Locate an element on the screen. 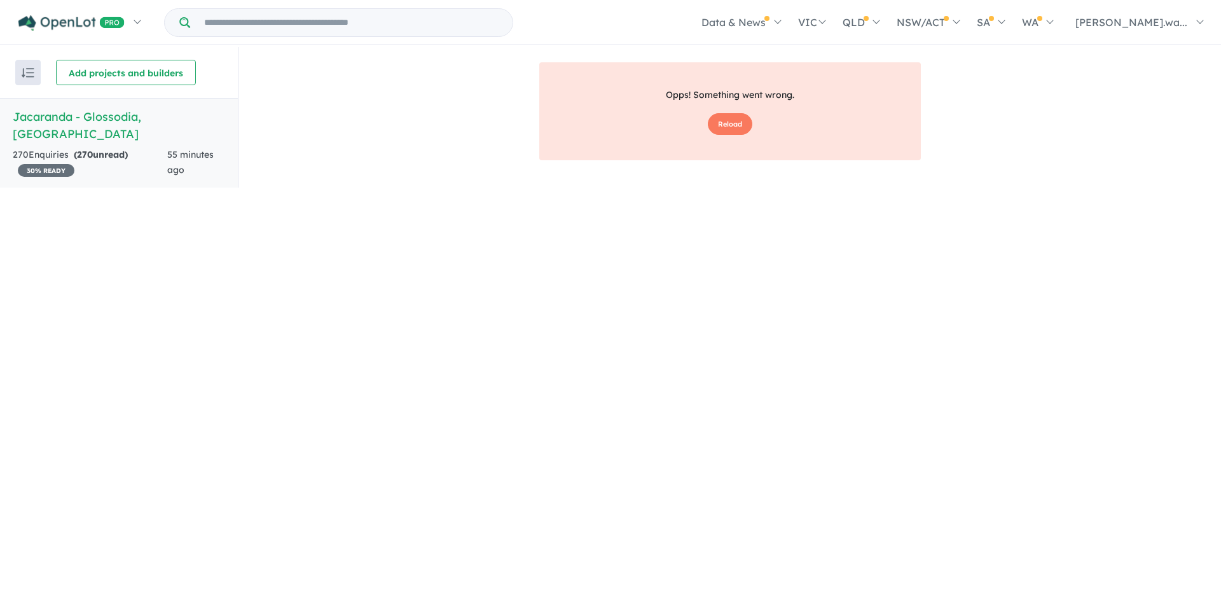  img: Openlot PRO Logo White is located at coordinates (71, 23).